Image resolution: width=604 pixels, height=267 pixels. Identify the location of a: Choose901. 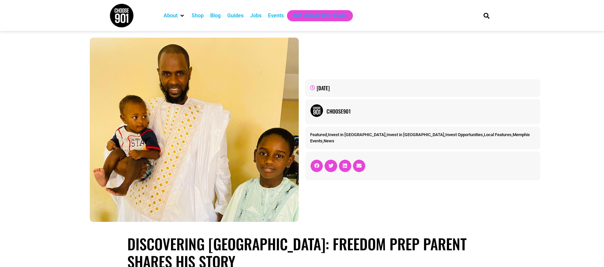
(431, 111).